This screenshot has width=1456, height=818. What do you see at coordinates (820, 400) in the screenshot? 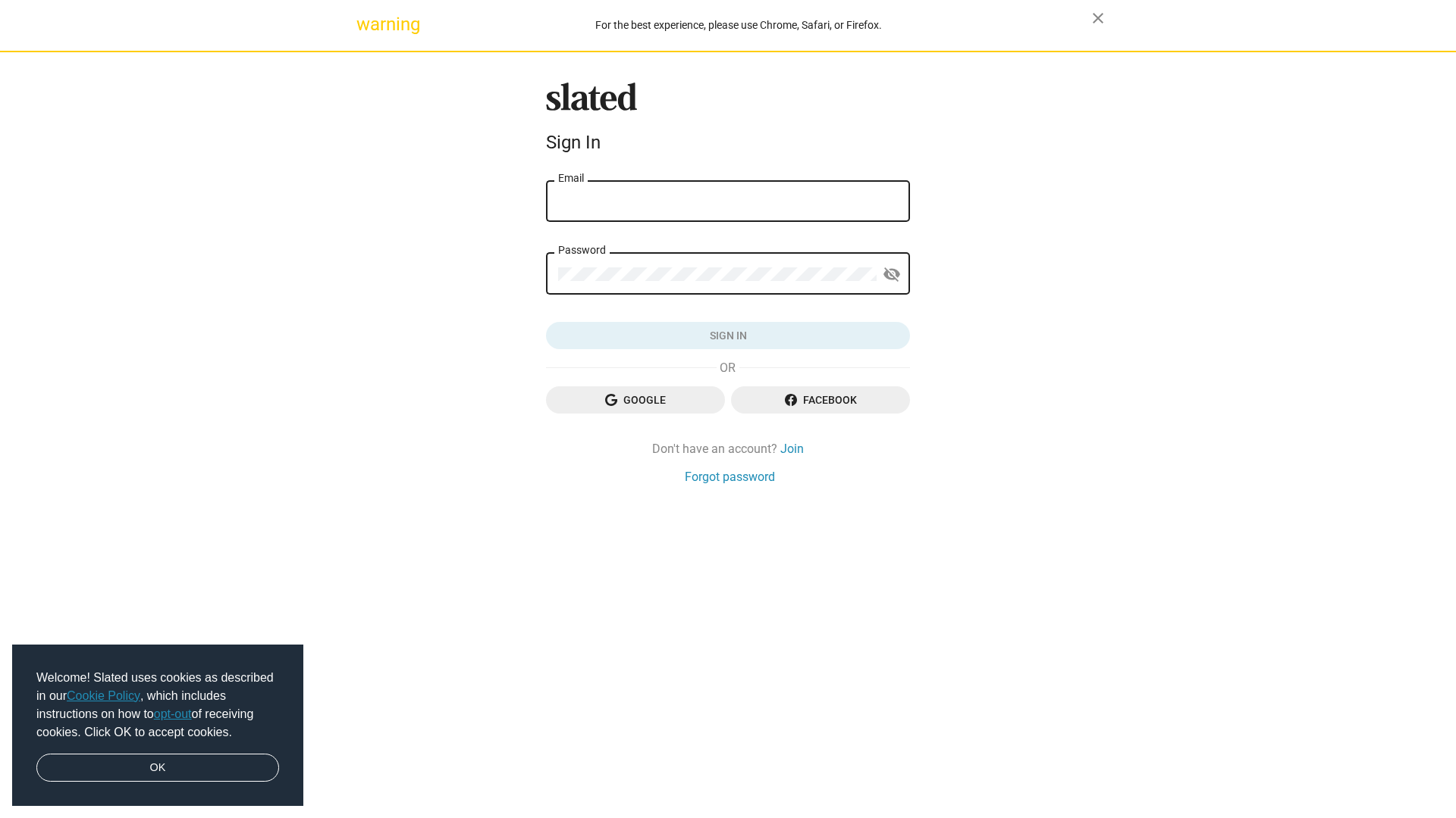
I see `span: Facebook` at bounding box center [820, 400].